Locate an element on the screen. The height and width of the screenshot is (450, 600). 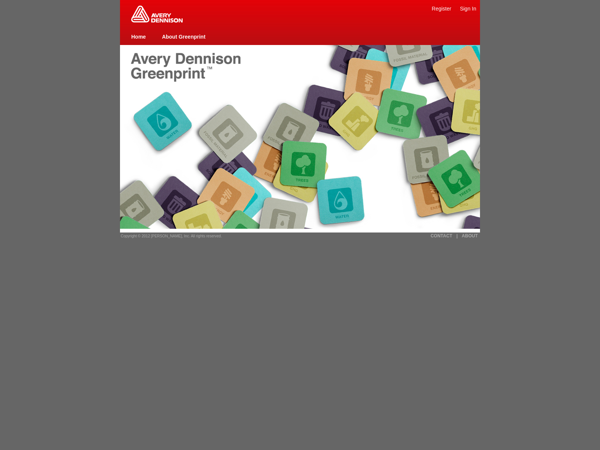
a: Sign In is located at coordinates (468, 9).